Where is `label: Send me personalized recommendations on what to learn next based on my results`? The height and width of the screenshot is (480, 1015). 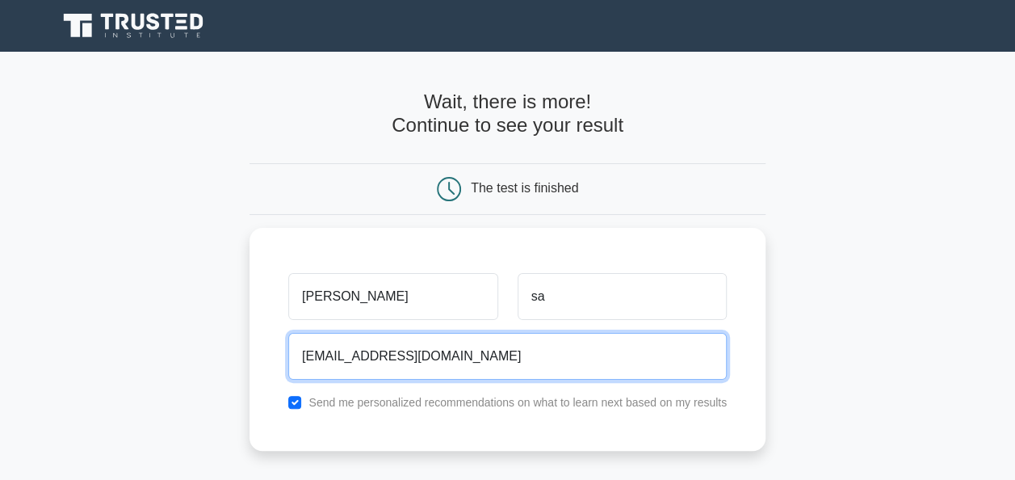 label: Send me personalized recommendations on what to learn next based on my results is located at coordinates (518, 402).